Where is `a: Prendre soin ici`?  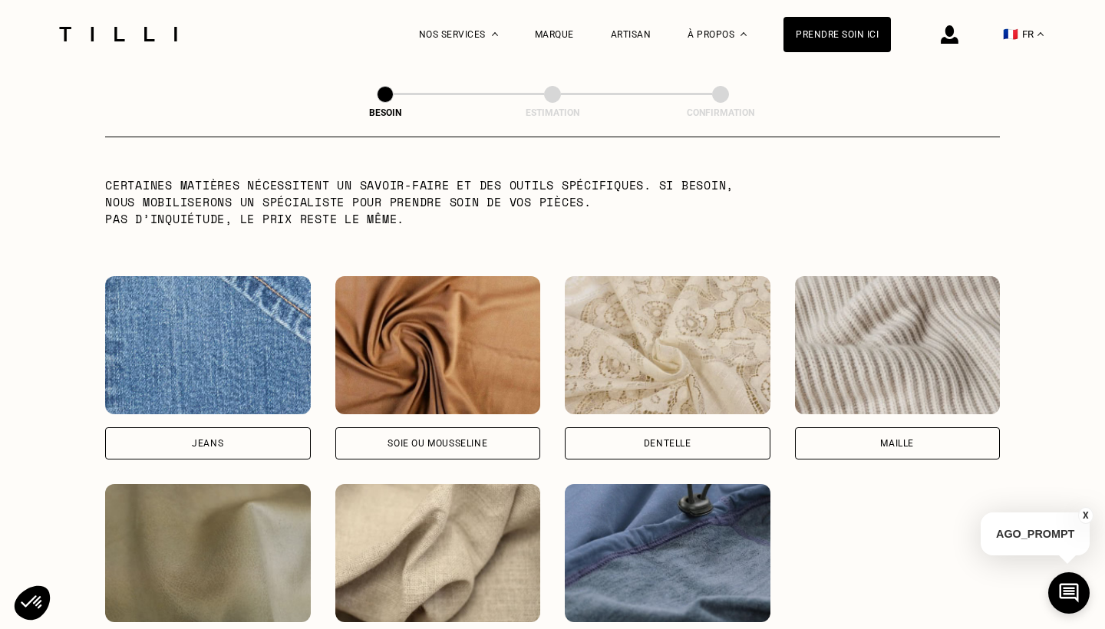
a: Prendre soin ici is located at coordinates (837, 35).